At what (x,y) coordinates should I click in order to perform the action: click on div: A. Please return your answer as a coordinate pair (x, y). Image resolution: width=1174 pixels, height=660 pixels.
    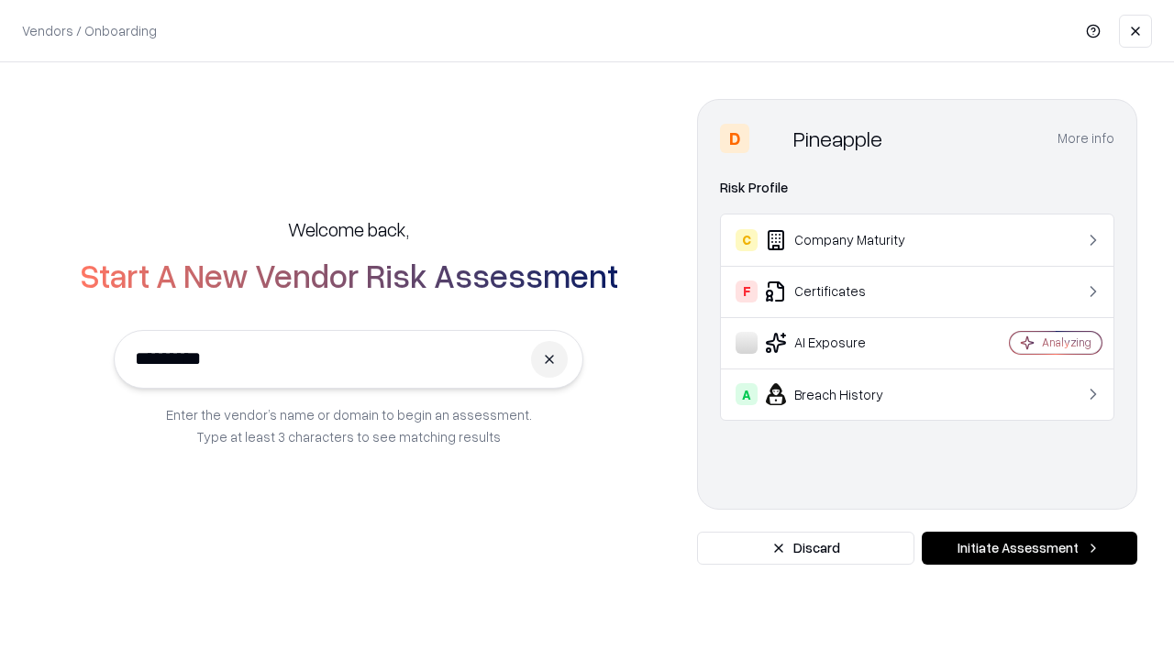
    Looking at the image, I should click on (747, 394).